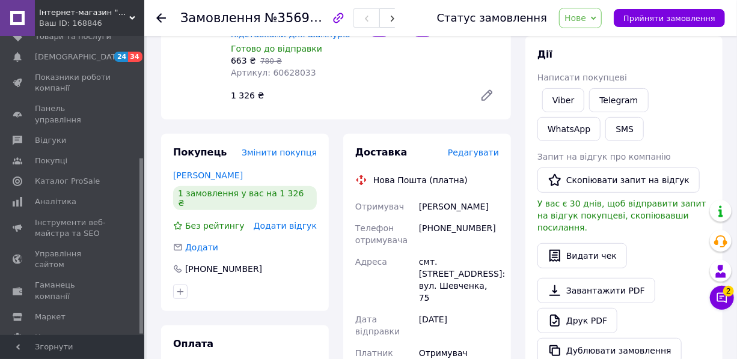 The image size is (737, 359). I want to click on span: Інтернет-магазин "Шкурка", so click(84, 13).